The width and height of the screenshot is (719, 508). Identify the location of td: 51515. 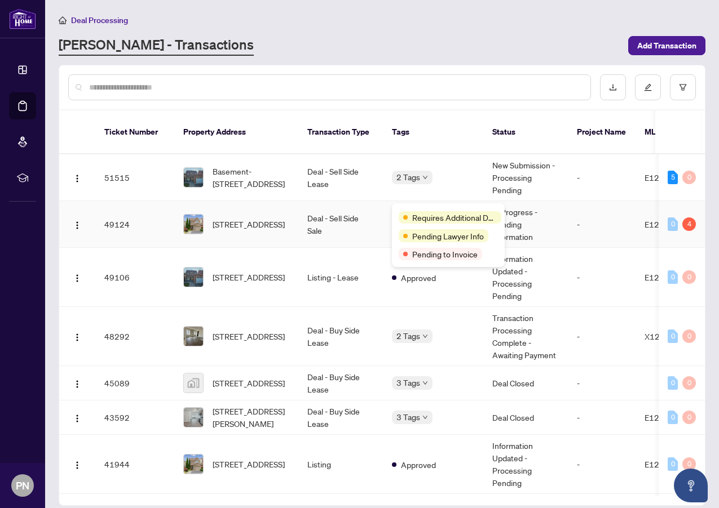
(135, 178).